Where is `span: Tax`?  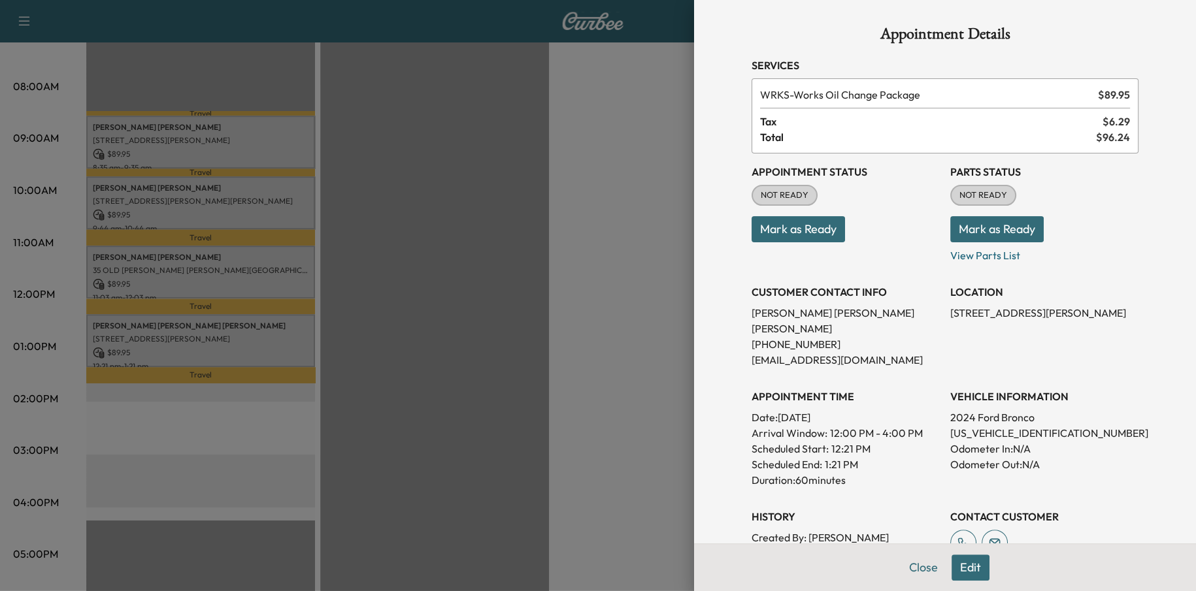
span: Tax is located at coordinates (931, 122).